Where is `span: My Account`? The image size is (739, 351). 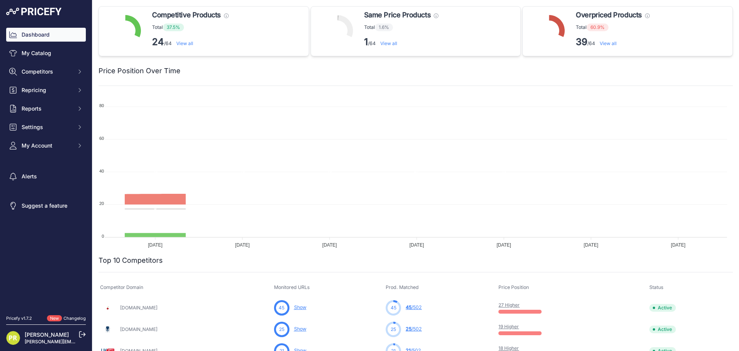 span: My Account is located at coordinates (47, 146).